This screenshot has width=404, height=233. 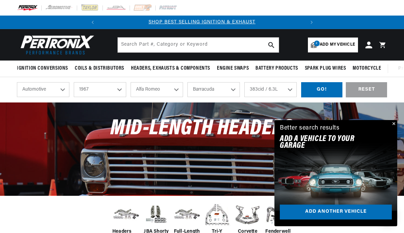 What do you see at coordinates (99, 68) in the screenshot?
I see `summary: Coils & Distributors` at bounding box center [99, 68].